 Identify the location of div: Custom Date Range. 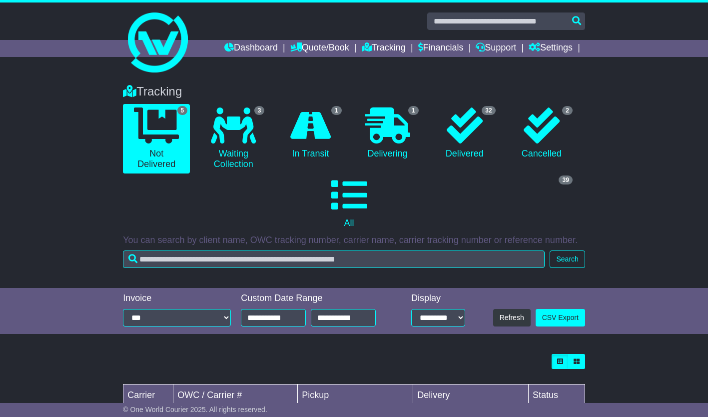
(314, 298).